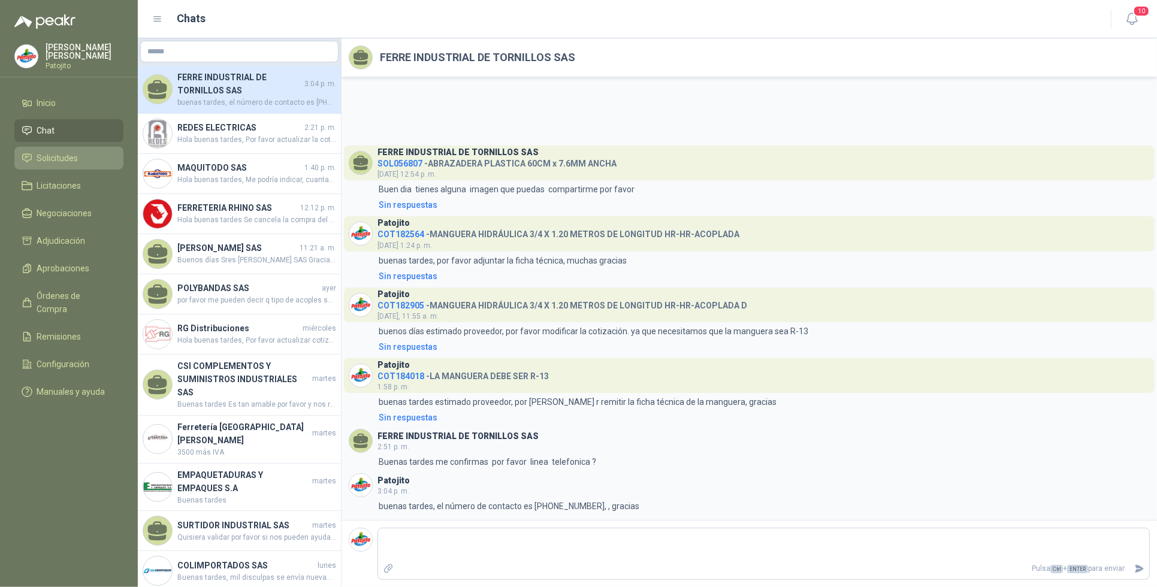 Image resolution: width=1157 pixels, height=587 pixels. What do you see at coordinates (317, 248) in the screenshot?
I see `span: 11:21 a. m.` at bounding box center [317, 248].